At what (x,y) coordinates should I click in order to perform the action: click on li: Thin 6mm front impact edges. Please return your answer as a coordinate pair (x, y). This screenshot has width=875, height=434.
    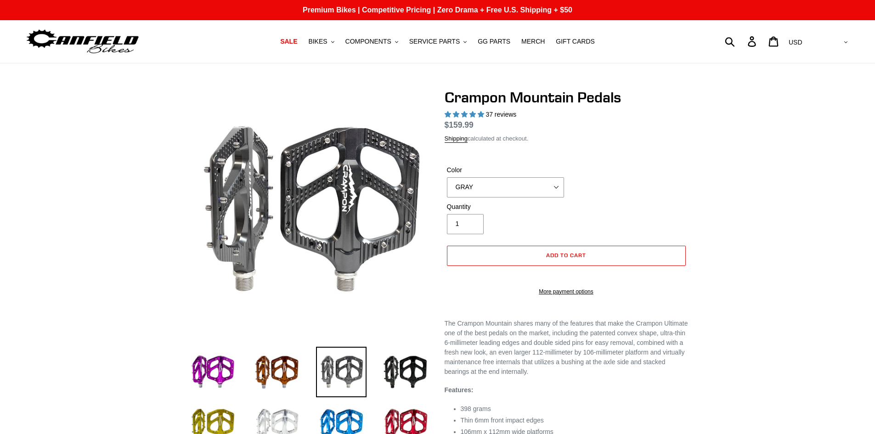
    Looking at the image, I should click on (574, 420).